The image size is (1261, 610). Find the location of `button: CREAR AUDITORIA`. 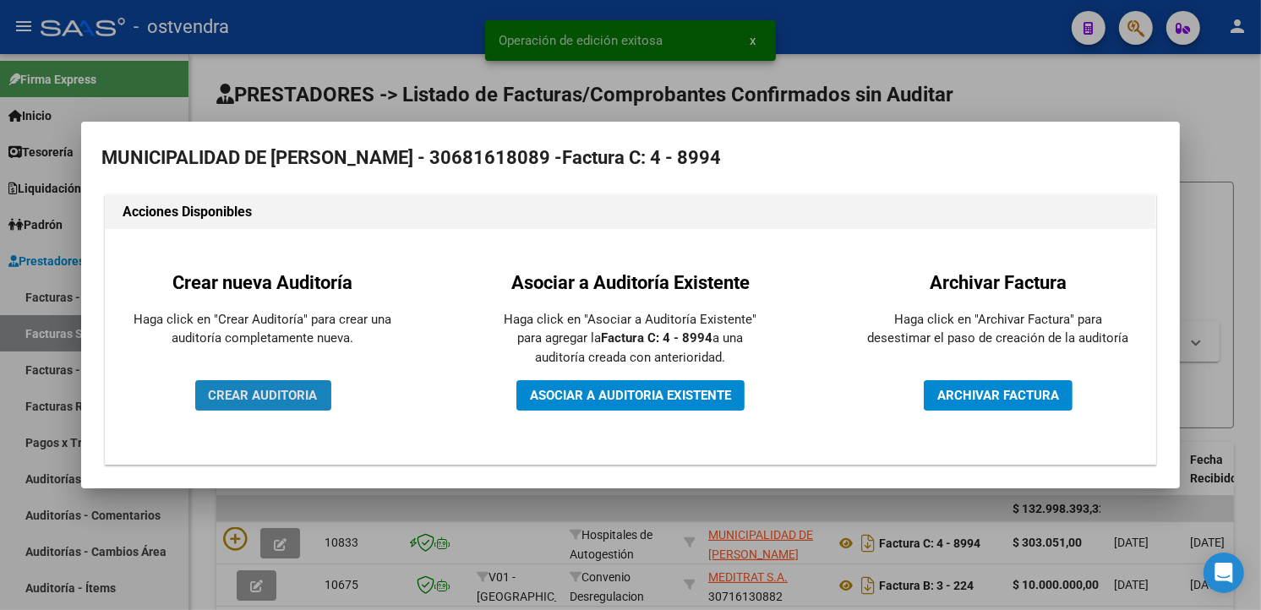

button: CREAR AUDITORIA is located at coordinates (263, 396).